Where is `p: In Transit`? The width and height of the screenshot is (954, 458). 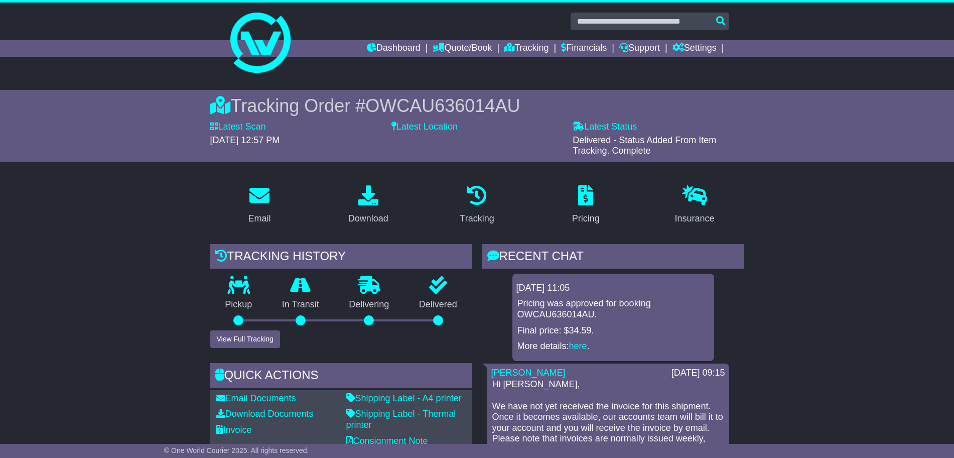
p: In Transit is located at coordinates (301, 305).